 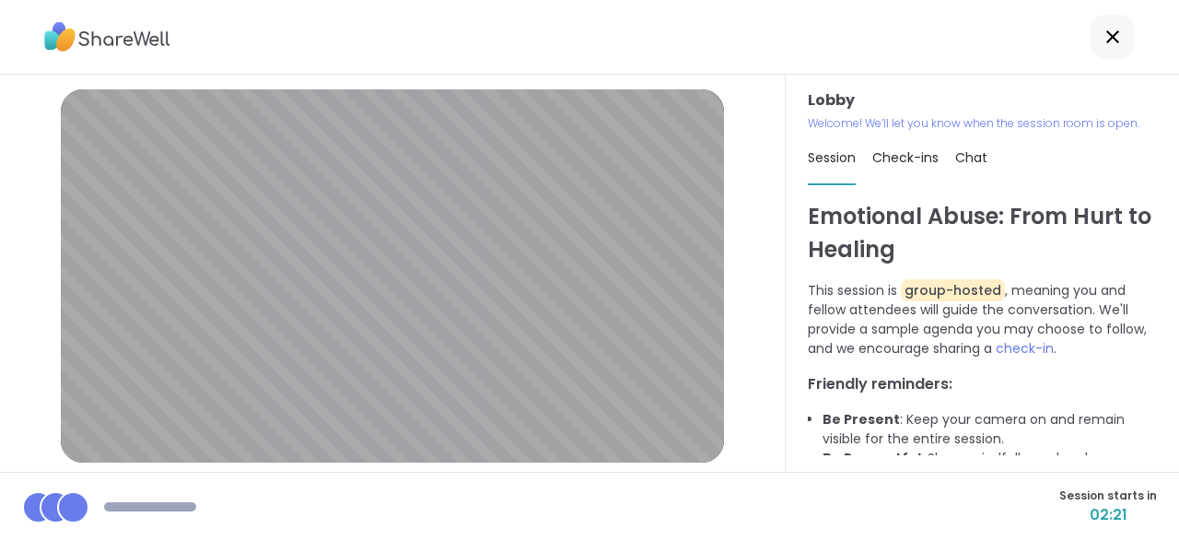 I want to click on p: Welcome! We’ll let you know when the session room is open., so click(x=982, y=123).